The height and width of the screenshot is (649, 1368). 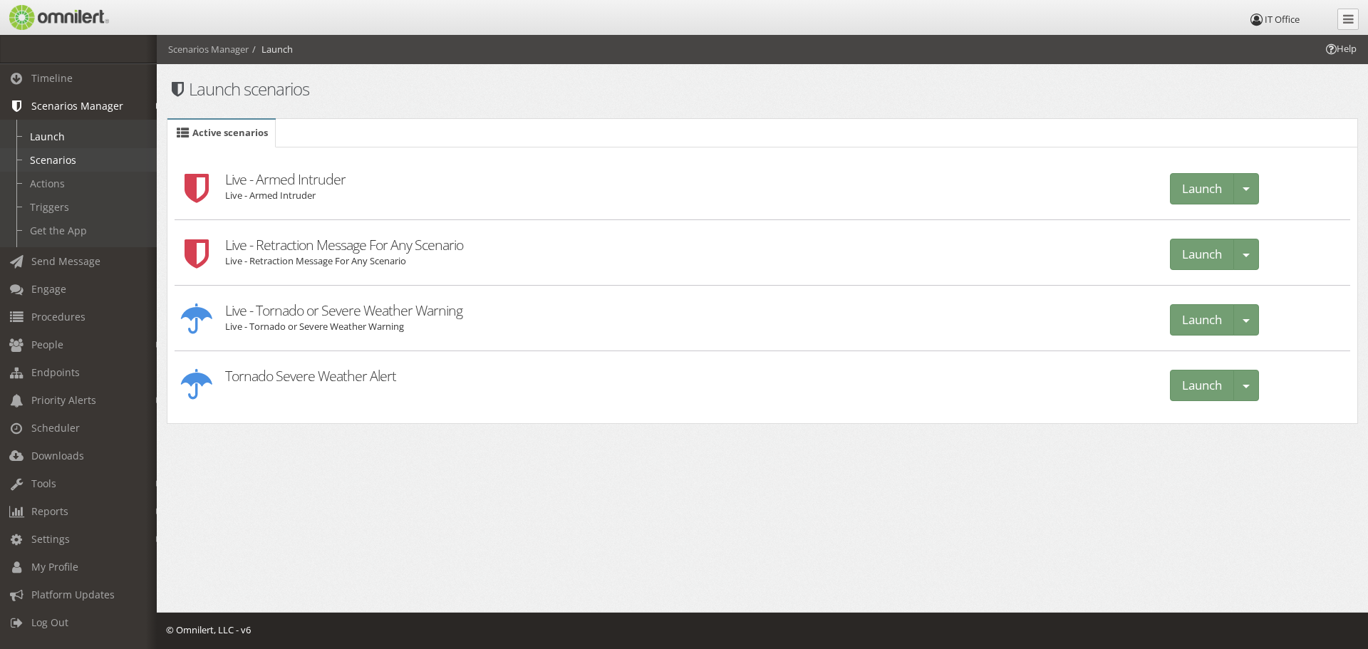 What do you see at coordinates (688, 266) in the screenshot?
I see `p: Live - Retraction Message For Any Scenario` at bounding box center [688, 266].